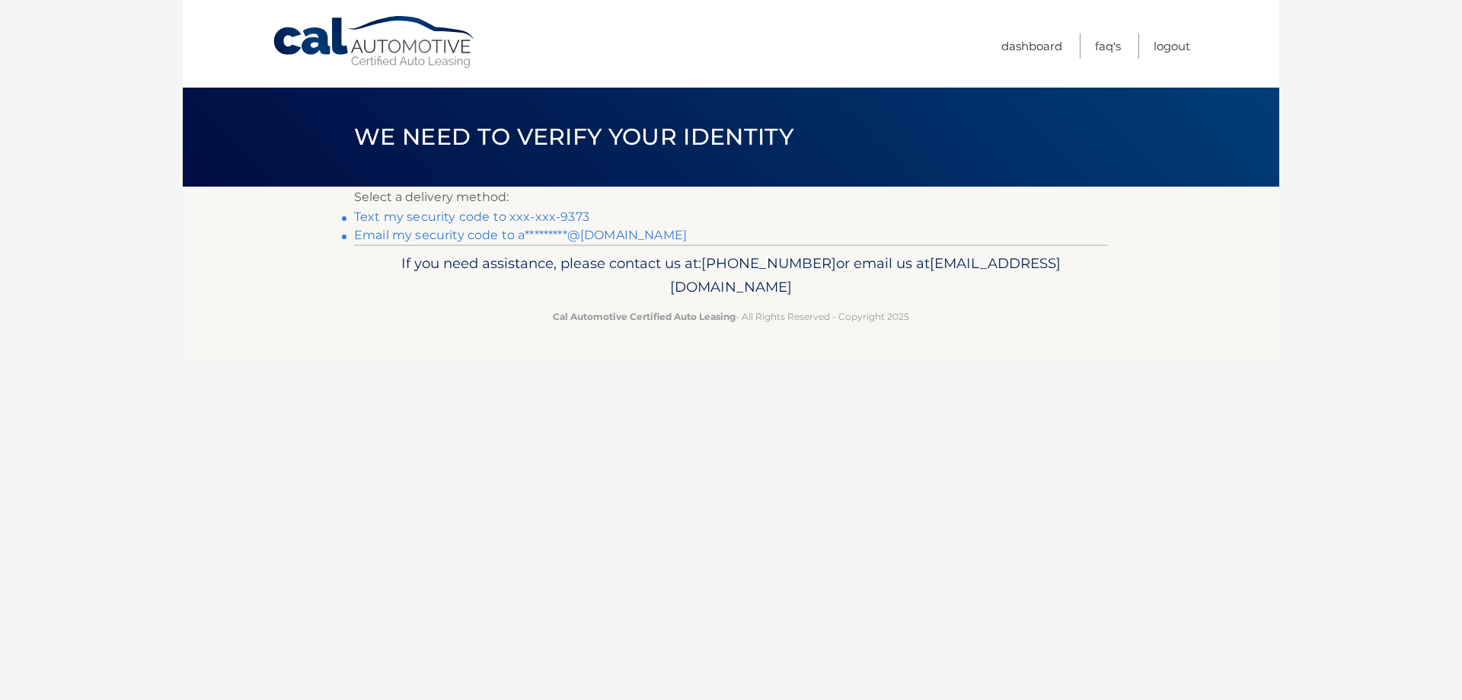 This screenshot has width=1462, height=700. I want to click on a: Text my security code to xxx-xxx-9373, so click(471, 216).